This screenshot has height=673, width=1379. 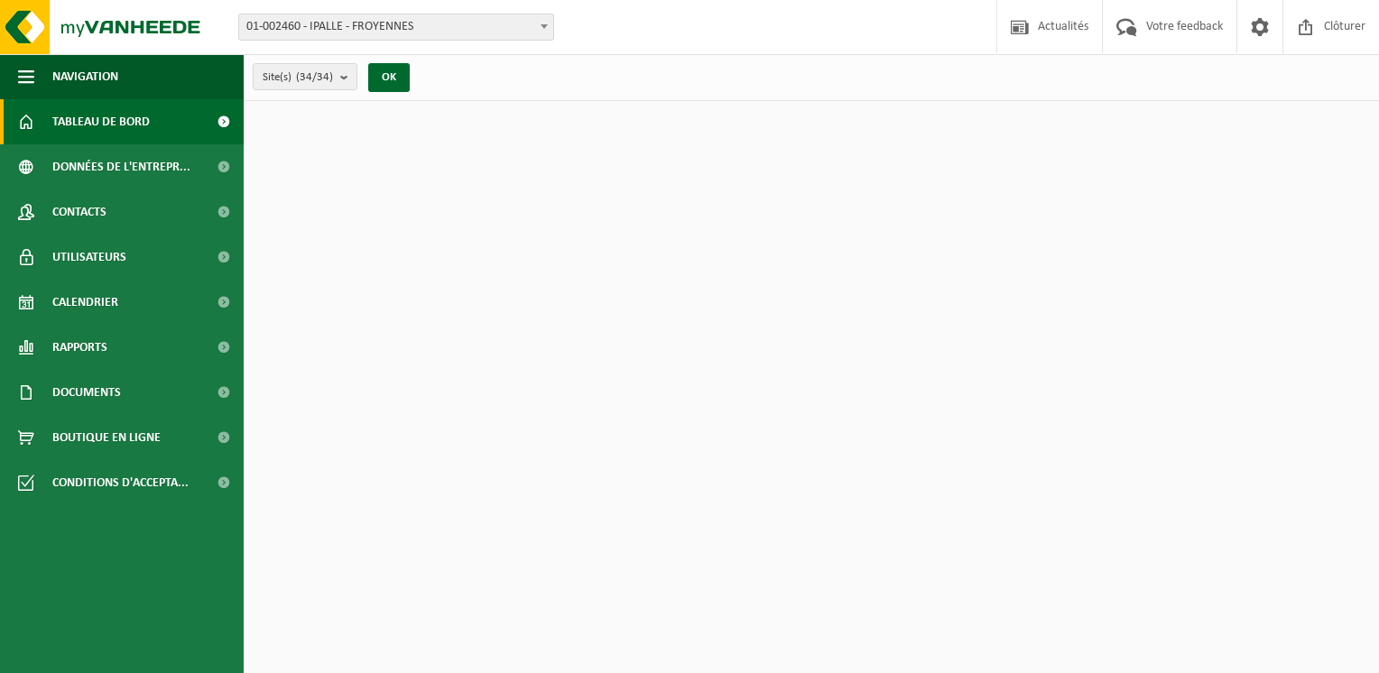 I want to click on button: OK, so click(x=389, y=78).